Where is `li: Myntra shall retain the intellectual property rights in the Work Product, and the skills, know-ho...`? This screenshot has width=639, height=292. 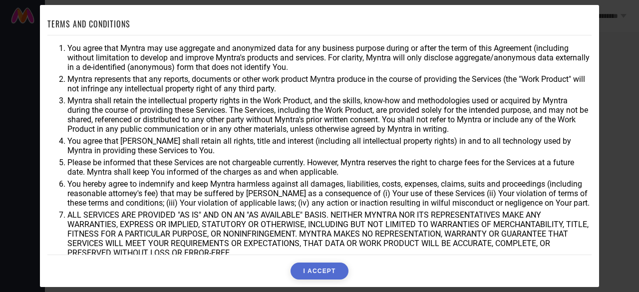 li: Myntra shall retain the intellectual property rights in the Work Product, and the skills, know-ho... is located at coordinates (329, 115).